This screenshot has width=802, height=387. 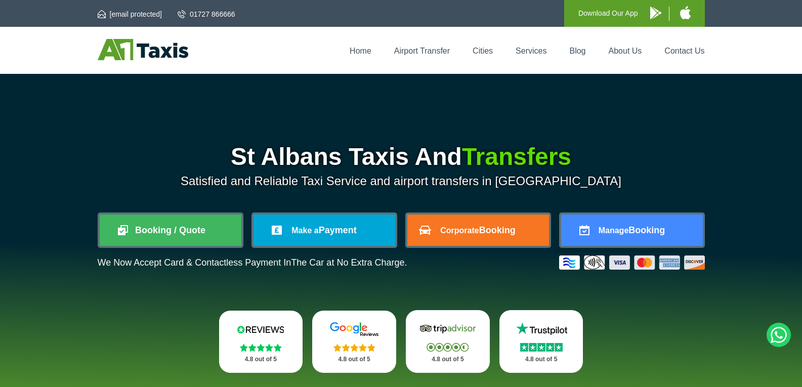 I want to click on img: A1 Taxis iPhone App, so click(x=685, y=13).